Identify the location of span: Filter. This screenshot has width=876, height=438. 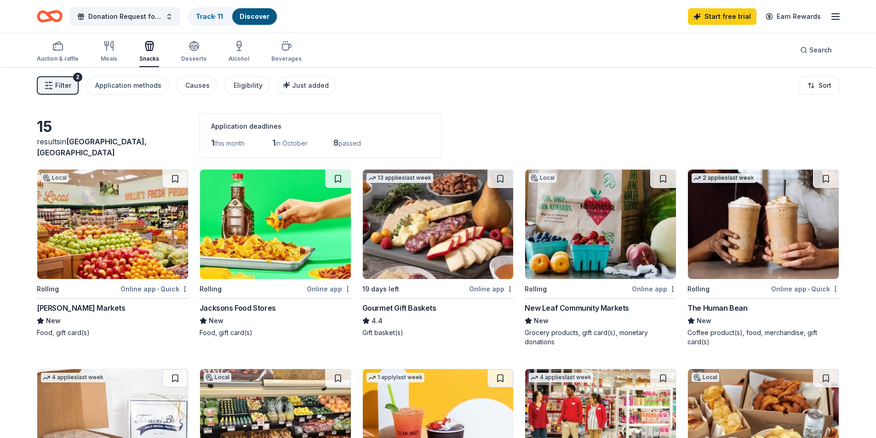
(63, 86).